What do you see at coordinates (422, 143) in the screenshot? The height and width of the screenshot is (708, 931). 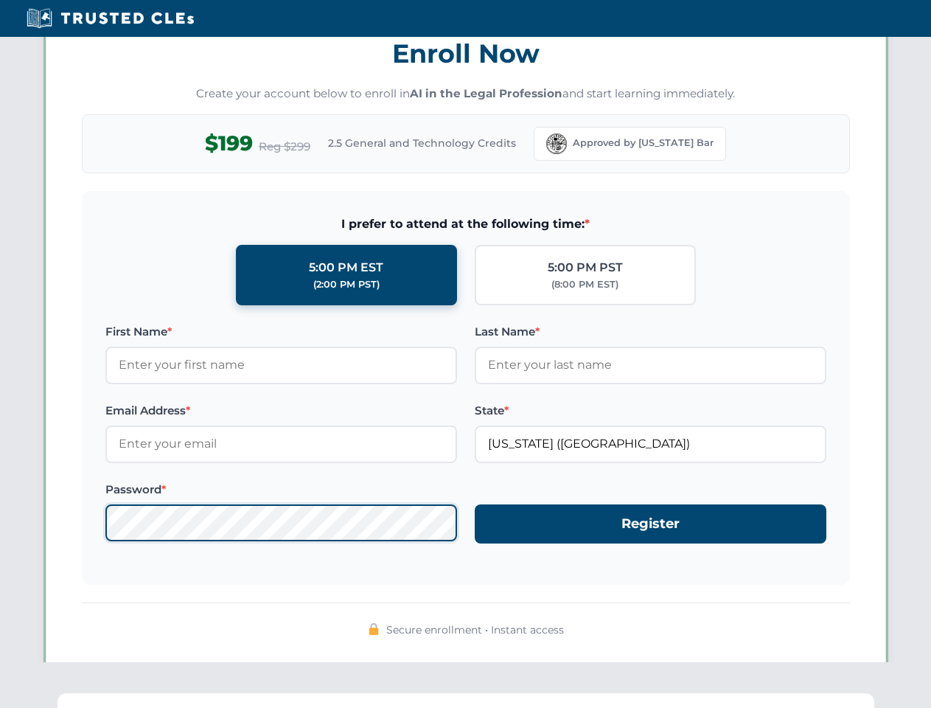 I see `span: 2.5 General and Technology Credits` at bounding box center [422, 143].